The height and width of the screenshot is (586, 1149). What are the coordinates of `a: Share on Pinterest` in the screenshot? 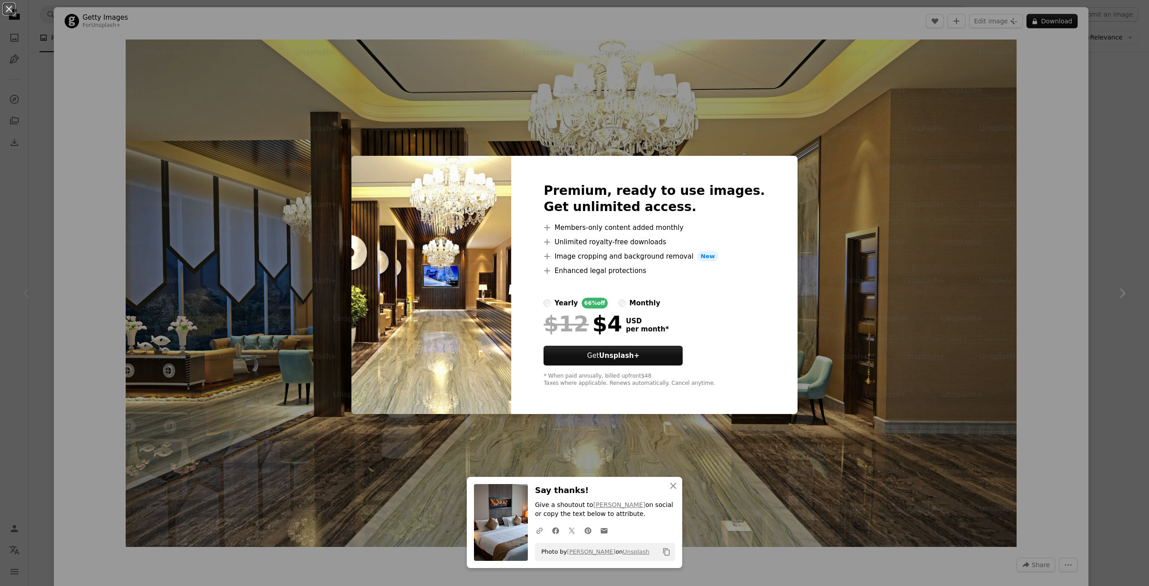 It's located at (588, 530).